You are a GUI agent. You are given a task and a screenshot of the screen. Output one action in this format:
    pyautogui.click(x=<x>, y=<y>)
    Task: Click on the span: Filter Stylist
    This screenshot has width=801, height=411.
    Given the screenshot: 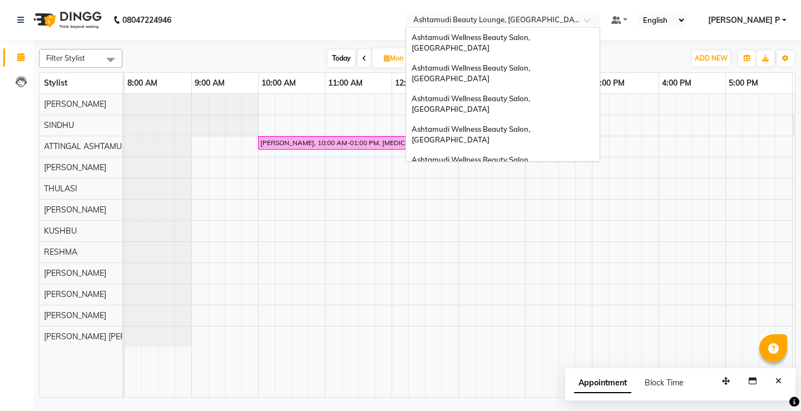 What is the action you would take?
    pyautogui.click(x=66, y=58)
    